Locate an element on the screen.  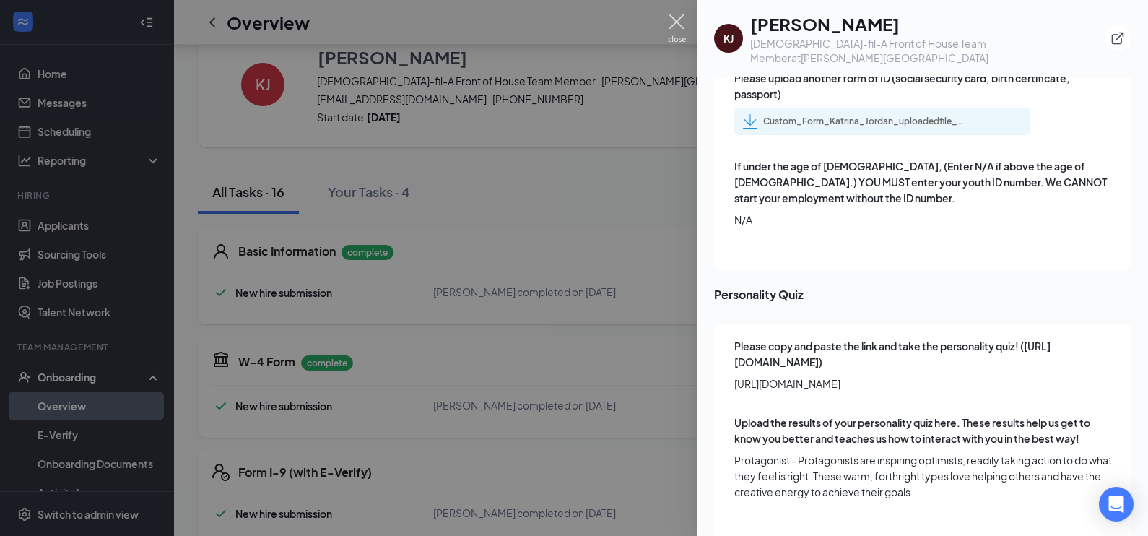
a: Custom_Form_Katrina_Jordan_uploadedfile_20250912.pdf.pdf is located at coordinates (854, 121).